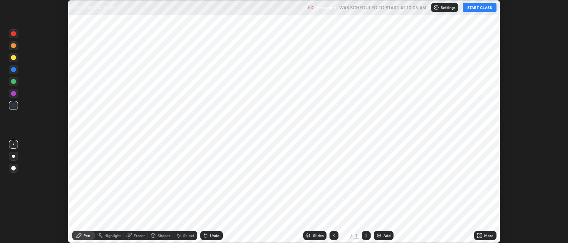 This screenshot has width=568, height=243. I want to click on div: Slides, so click(318, 236).